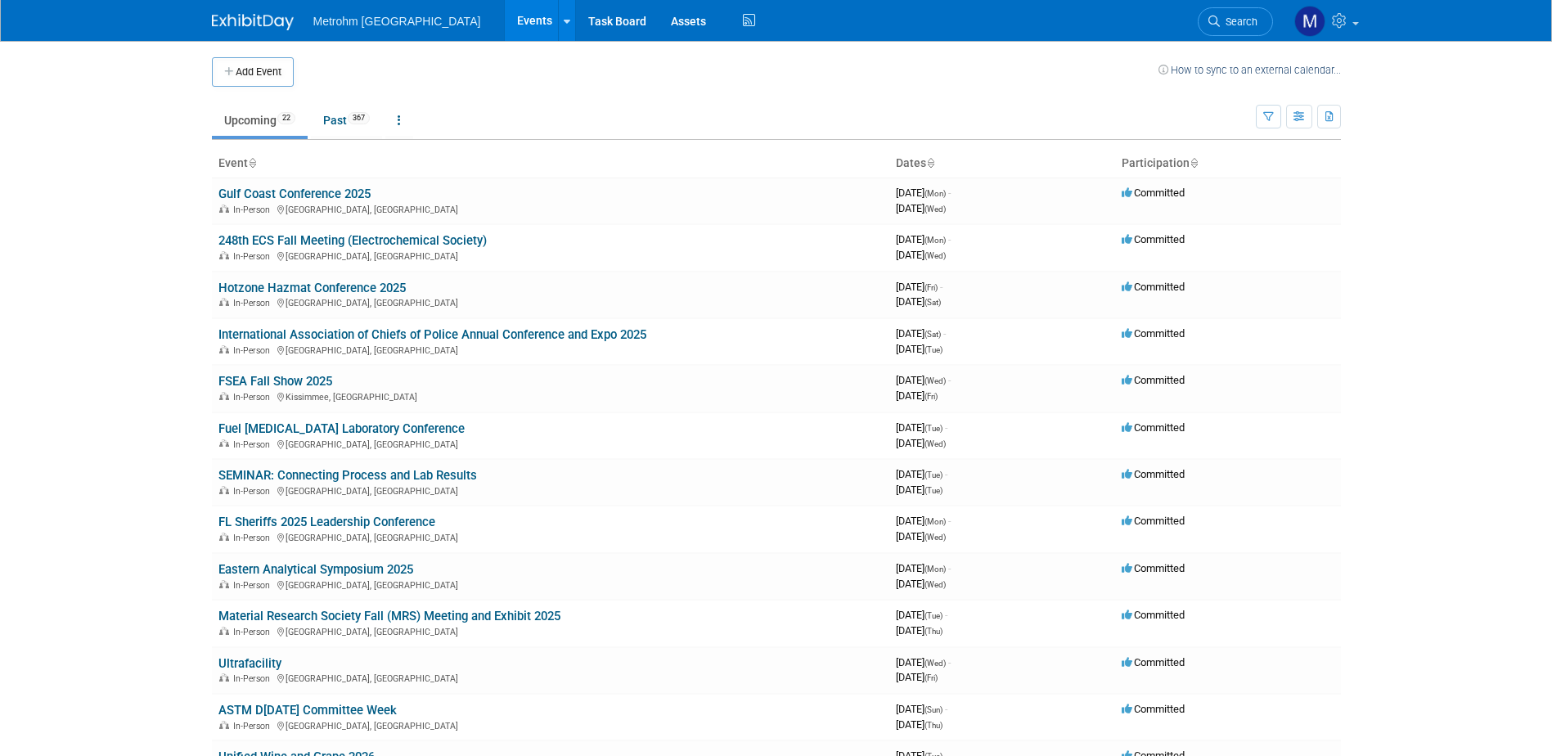  I want to click on a: Eastern Analytical Symposium 2025, so click(316, 569).